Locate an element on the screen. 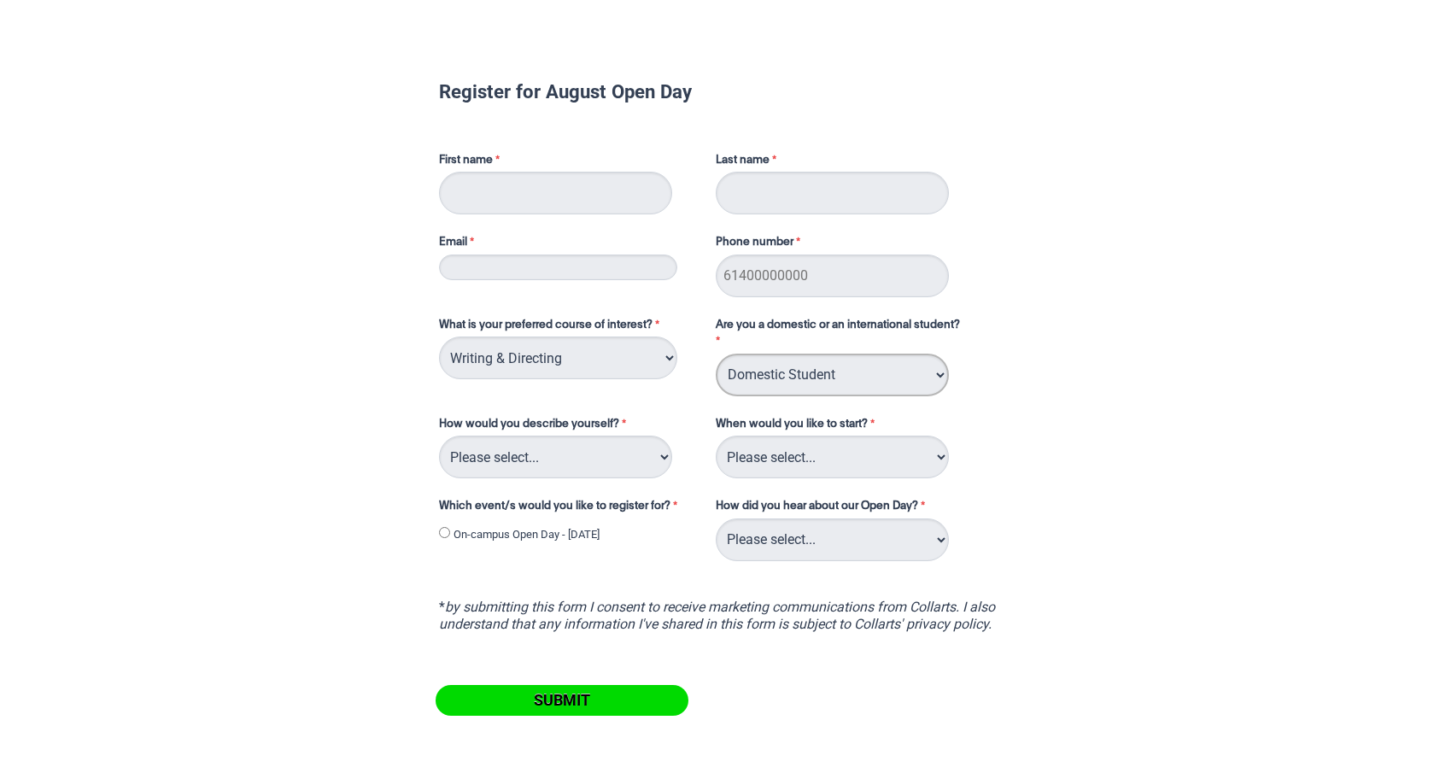 This screenshot has height=767, width=1440. h1: Register for August Open Day is located at coordinates (720, 91).